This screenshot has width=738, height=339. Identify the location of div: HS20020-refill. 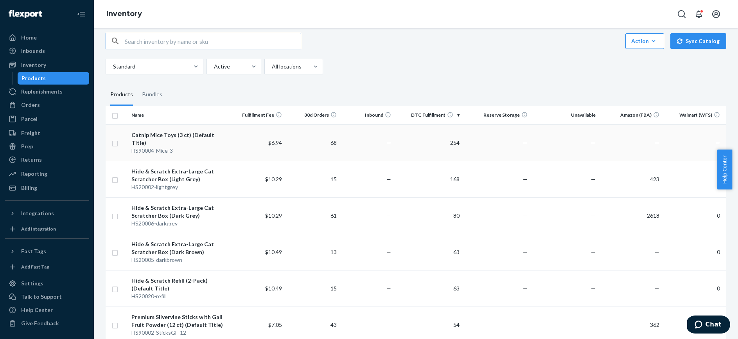
(179, 296).